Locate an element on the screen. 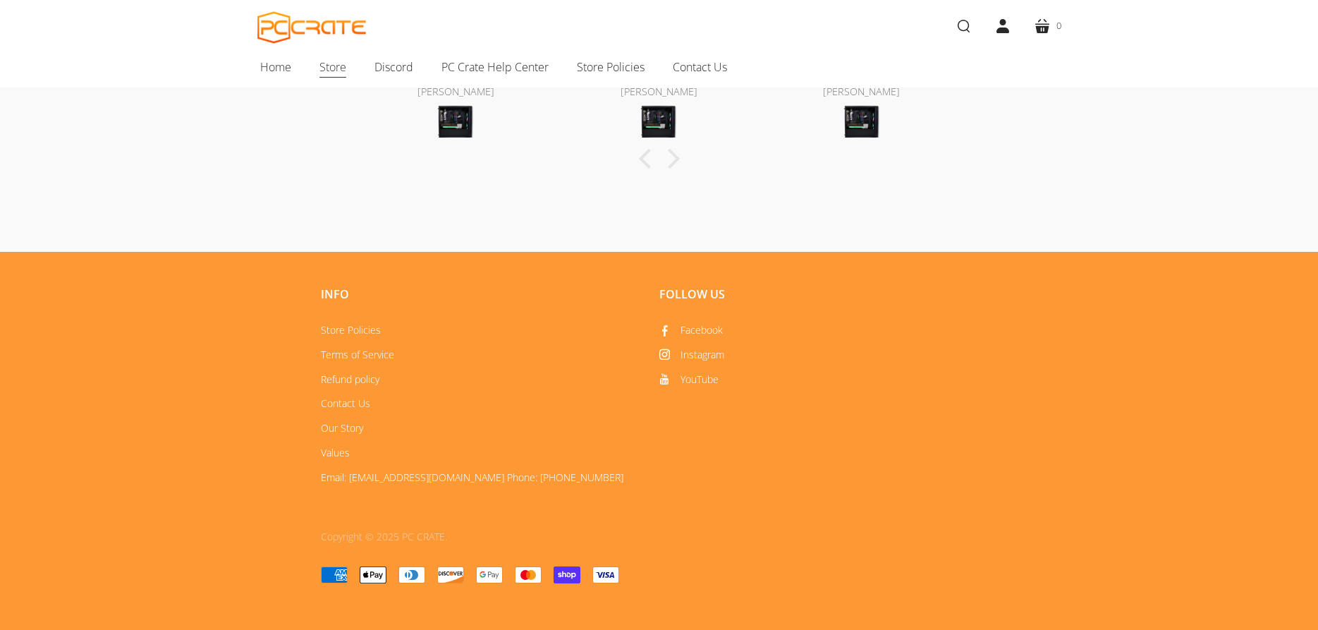 This screenshot has width=1318, height=630. nav: Main navigation is located at coordinates (659, 70).